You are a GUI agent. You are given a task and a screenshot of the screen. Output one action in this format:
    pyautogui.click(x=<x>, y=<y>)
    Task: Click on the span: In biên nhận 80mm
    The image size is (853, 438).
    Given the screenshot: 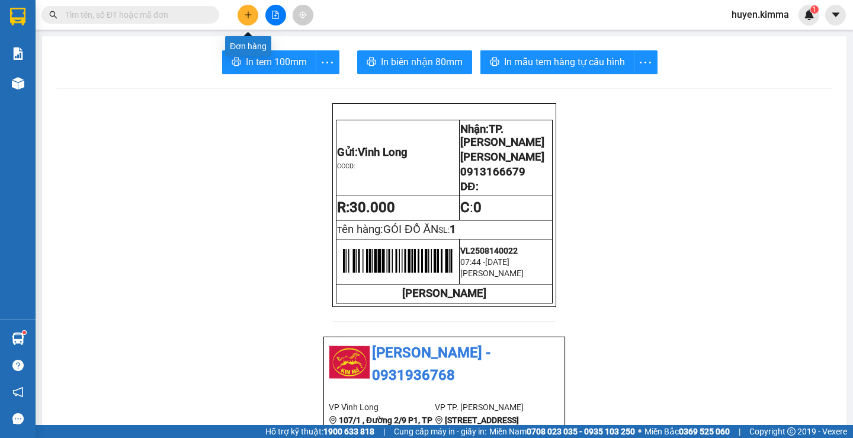 What is the action you would take?
    pyautogui.click(x=422, y=62)
    